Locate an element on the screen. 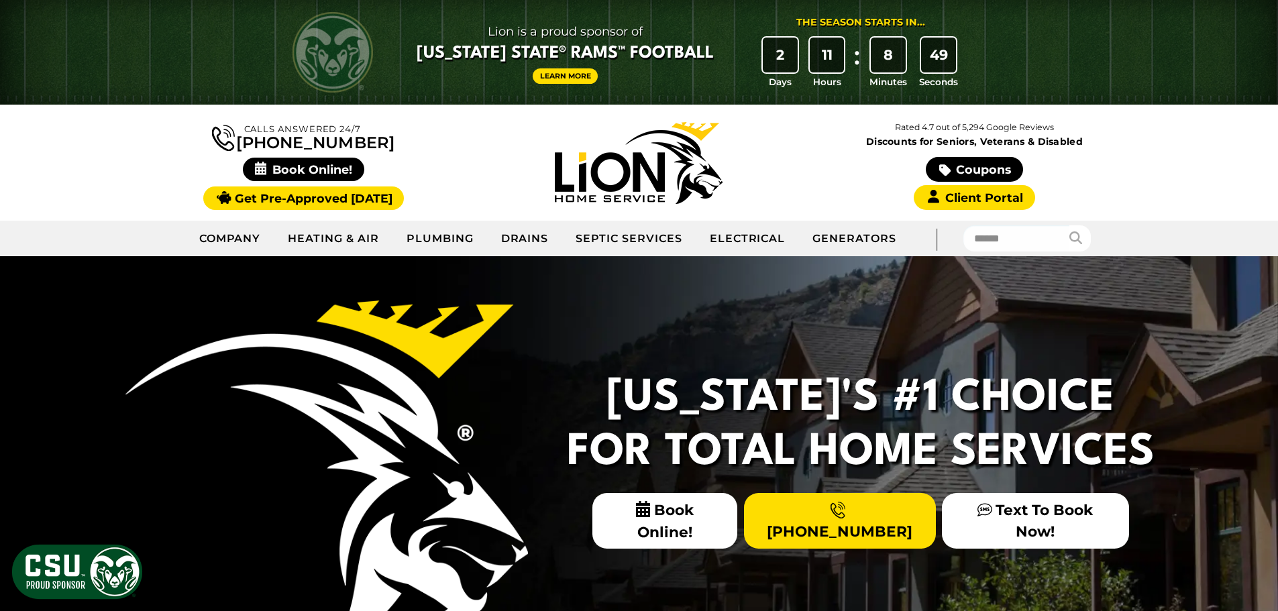 Image resolution: width=1278 pixels, height=611 pixels. span: Hours is located at coordinates (827, 82).